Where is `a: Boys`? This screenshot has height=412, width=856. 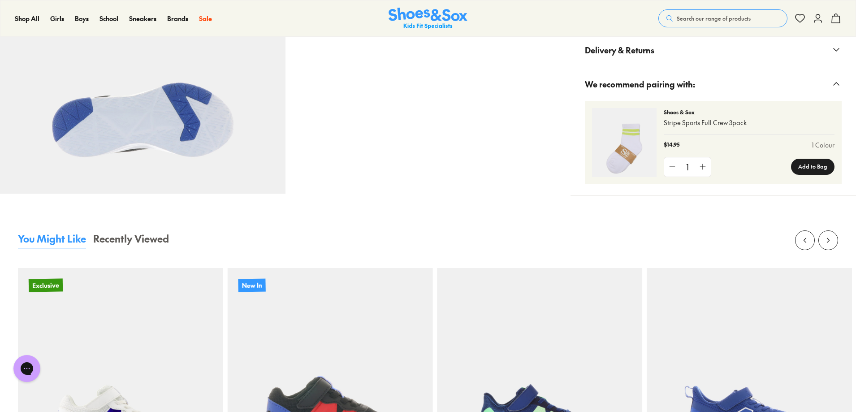
a: Boys is located at coordinates (82, 18).